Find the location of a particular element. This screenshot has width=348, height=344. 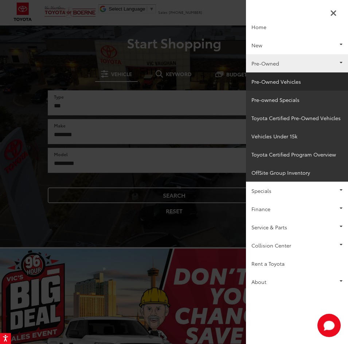

a: Service & Parts: Opens in a new tab is located at coordinates (297, 227).